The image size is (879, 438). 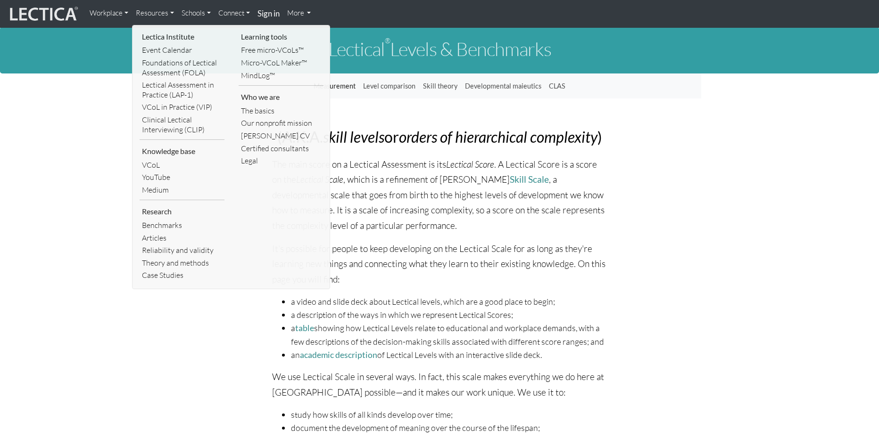 What do you see at coordinates (440, 86) in the screenshot?
I see `a: Skill theory` at bounding box center [440, 86].